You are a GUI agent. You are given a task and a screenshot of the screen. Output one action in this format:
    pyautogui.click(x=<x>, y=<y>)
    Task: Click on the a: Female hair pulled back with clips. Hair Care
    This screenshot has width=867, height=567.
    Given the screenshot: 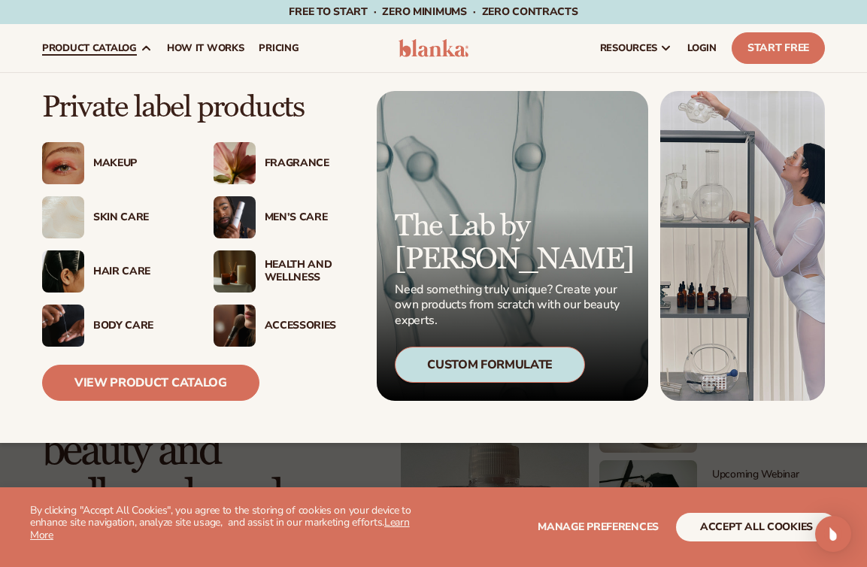 What is the action you would take?
    pyautogui.click(x=113, y=272)
    